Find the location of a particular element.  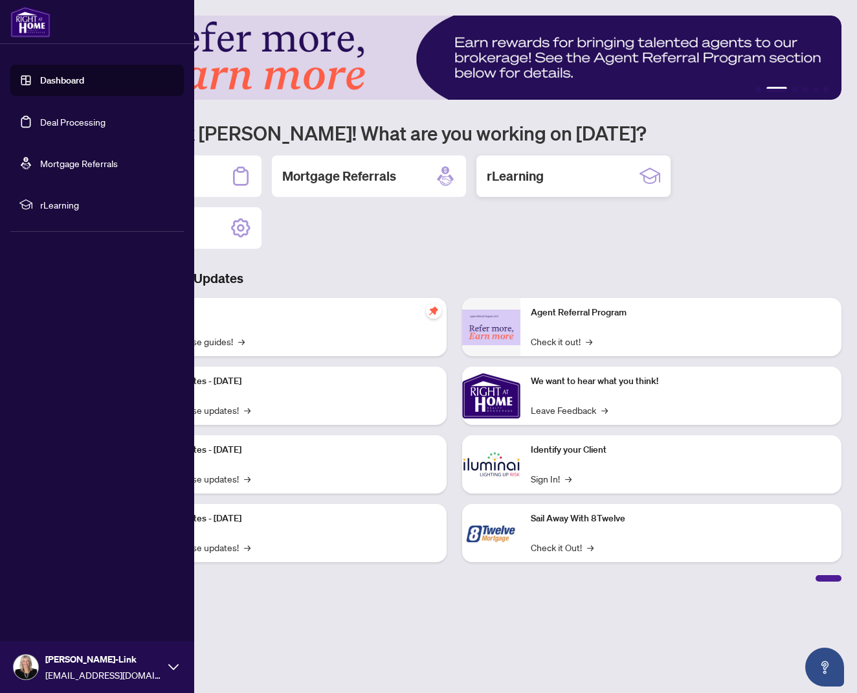

p: We want to hear what you think! is located at coordinates (681, 381).